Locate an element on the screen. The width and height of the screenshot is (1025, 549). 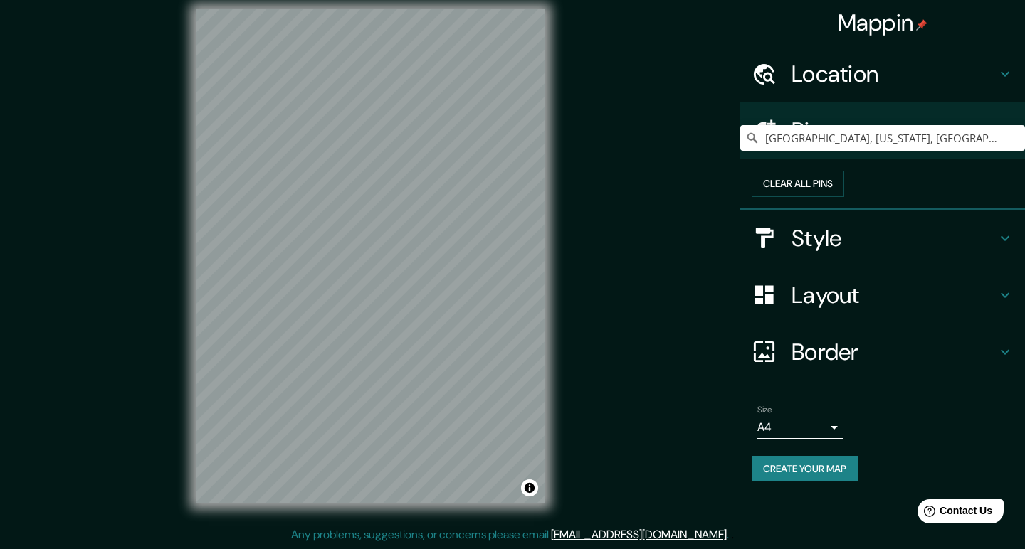
img: pin-icon.png is located at coordinates (921, 25).